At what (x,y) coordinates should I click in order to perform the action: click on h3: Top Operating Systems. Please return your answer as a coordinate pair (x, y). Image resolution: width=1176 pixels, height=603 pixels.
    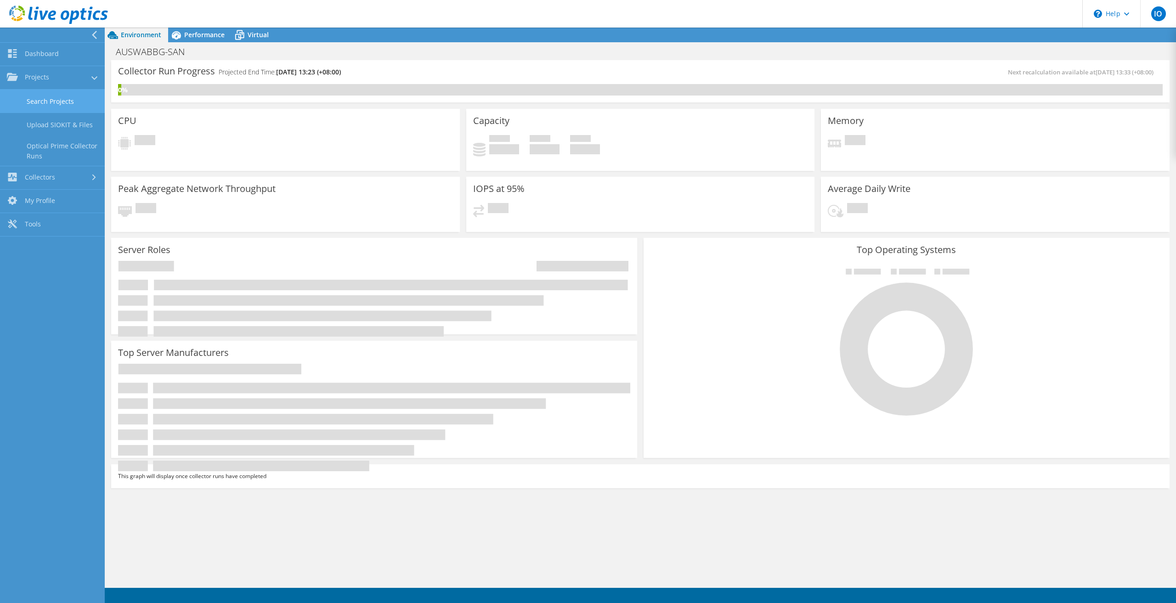
    Looking at the image, I should click on (907, 250).